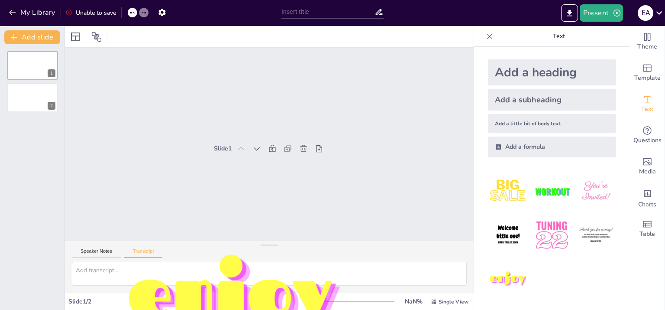 The height and width of the screenshot is (310, 665). I want to click on div: Add a formula, so click(552, 147).